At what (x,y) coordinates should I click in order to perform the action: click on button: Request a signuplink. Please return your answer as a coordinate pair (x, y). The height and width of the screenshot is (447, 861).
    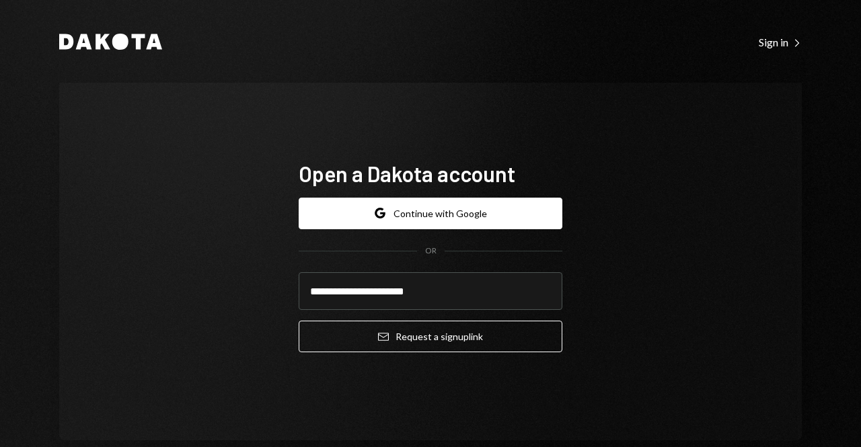
    Looking at the image, I should click on (430, 336).